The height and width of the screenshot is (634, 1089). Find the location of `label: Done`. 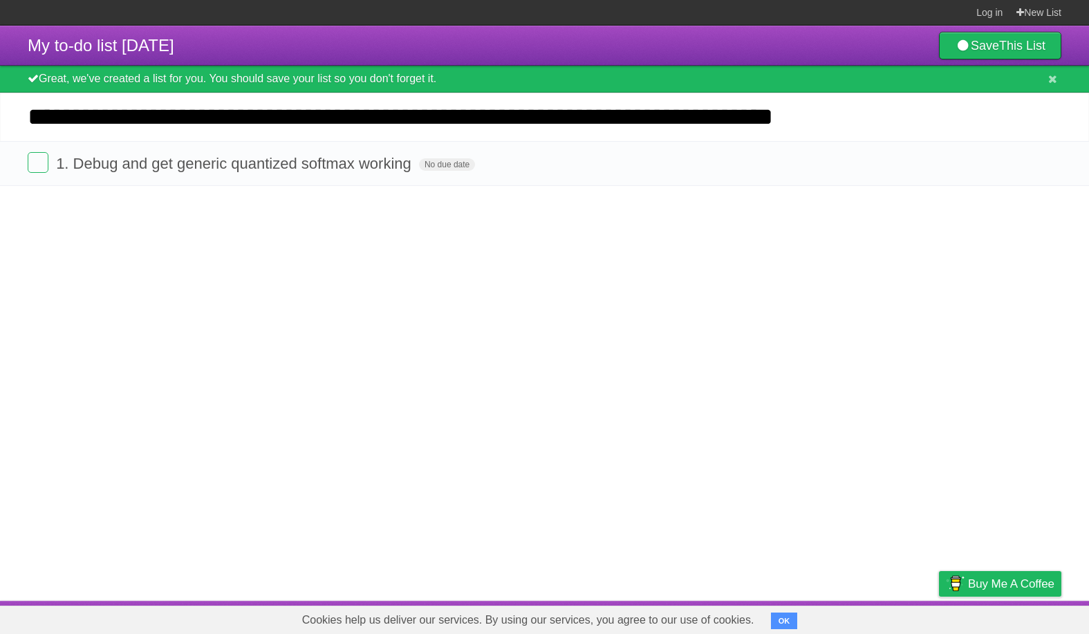

label: Done is located at coordinates (38, 162).